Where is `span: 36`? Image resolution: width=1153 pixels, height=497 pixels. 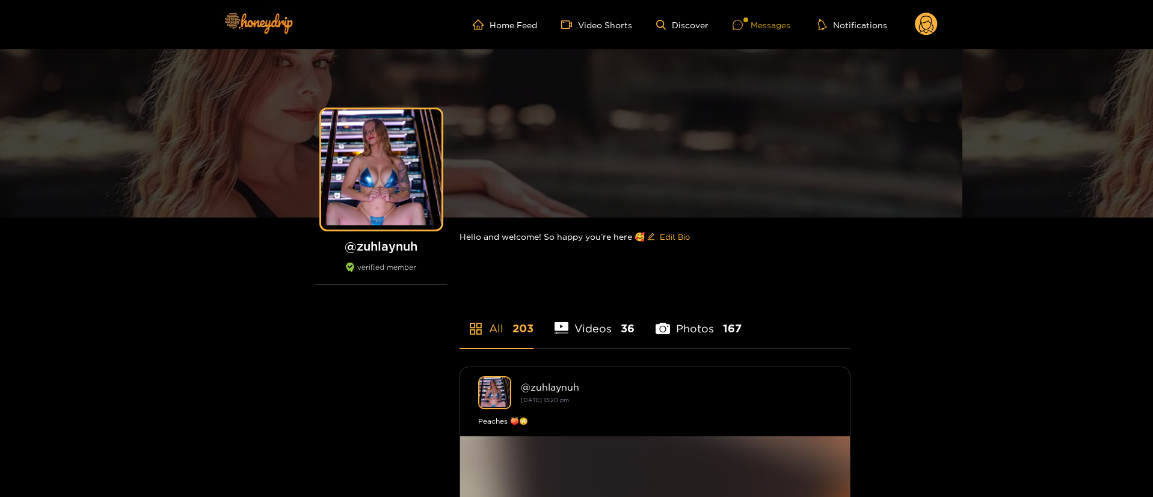 span: 36 is located at coordinates (627, 328).